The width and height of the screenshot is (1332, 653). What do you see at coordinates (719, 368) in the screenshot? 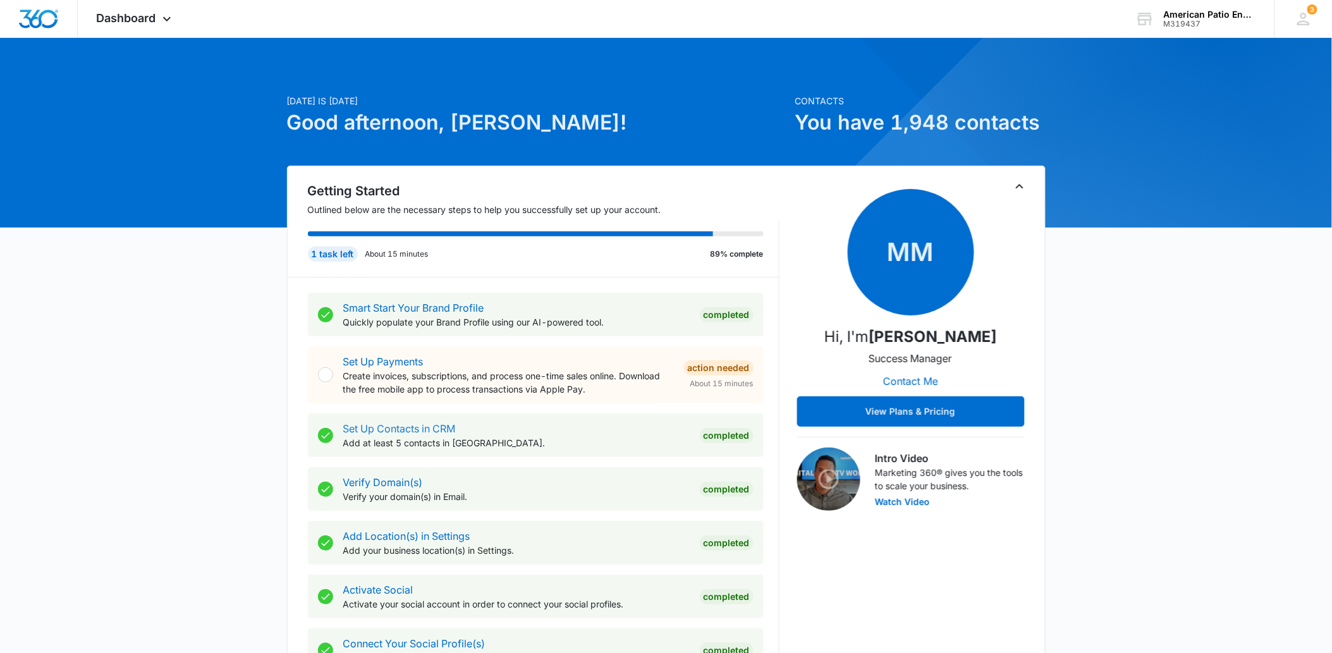
I see `div: Action Needed` at bounding box center [719, 368].